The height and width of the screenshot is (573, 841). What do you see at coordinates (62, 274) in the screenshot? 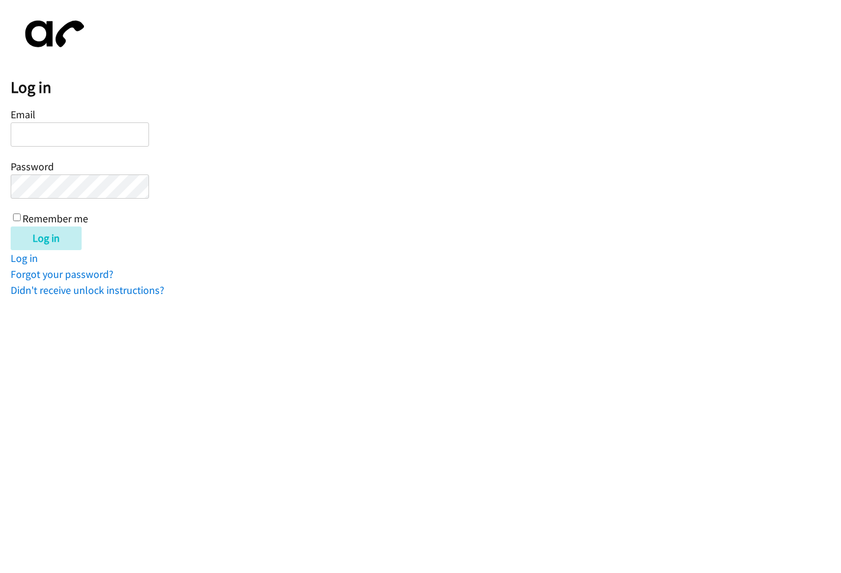
I see `a: Forgot your password?` at bounding box center [62, 274].